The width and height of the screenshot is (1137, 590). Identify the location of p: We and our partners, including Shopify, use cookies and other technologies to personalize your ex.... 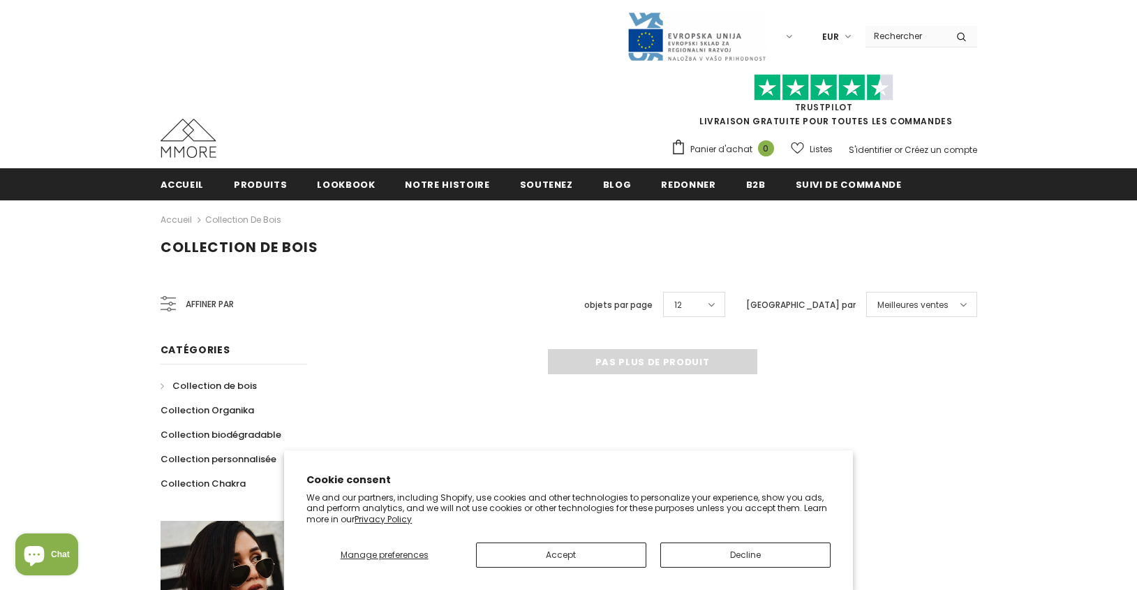
(568, 508).